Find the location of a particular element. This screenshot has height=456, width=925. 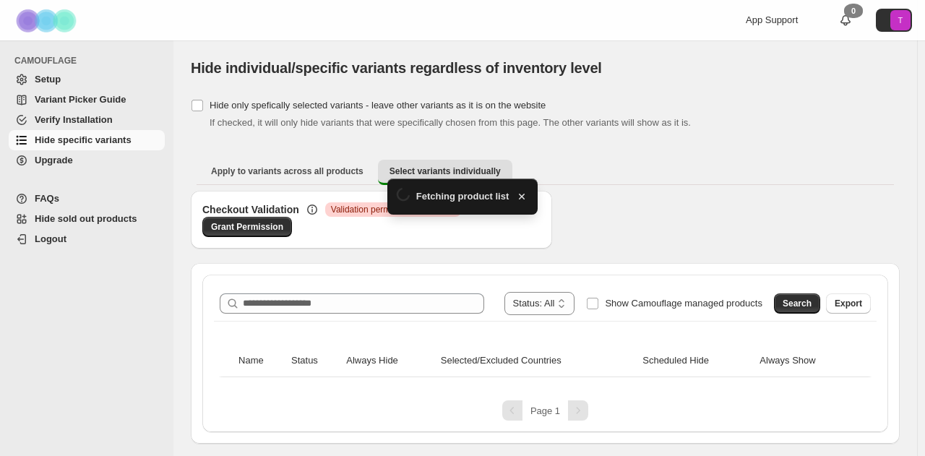

a: Upgrade is located at coordinates (87, 160).